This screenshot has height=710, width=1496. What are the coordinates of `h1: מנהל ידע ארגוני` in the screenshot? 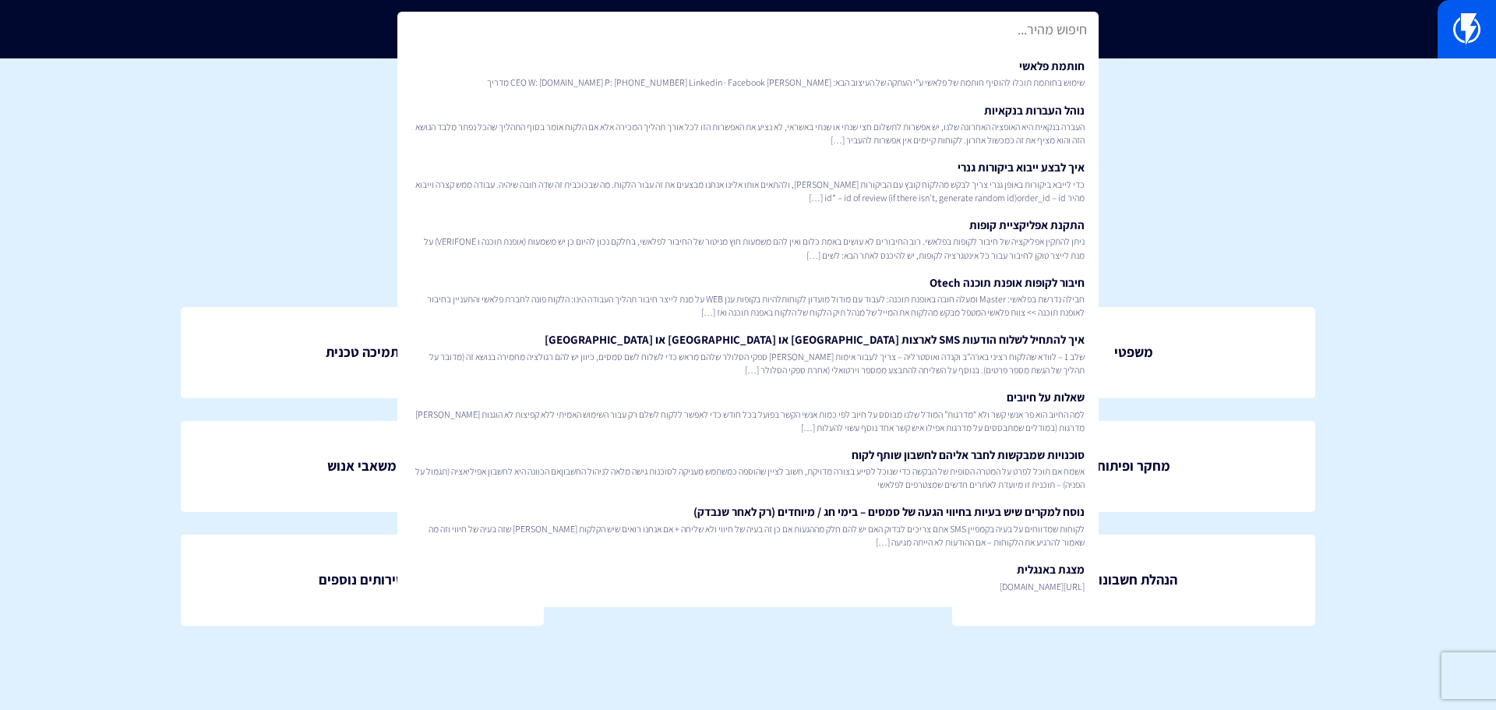 It's located at (748, 97).